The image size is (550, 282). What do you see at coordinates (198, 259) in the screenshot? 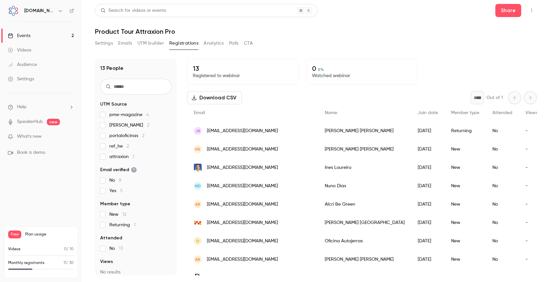
I see `span: AB` at bounding box center [198, 259].